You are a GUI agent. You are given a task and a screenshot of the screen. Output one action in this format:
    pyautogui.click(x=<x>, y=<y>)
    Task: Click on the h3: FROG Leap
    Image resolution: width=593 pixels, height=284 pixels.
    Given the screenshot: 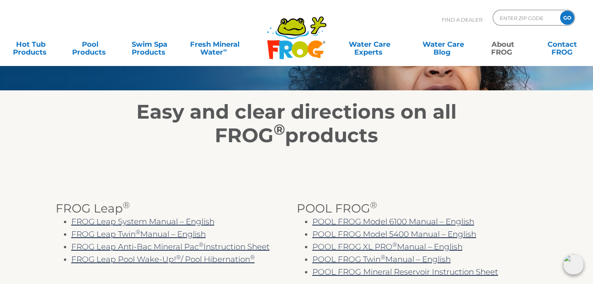 What is the action you would take?
    pyautogui.click(x=176, y=208)
    